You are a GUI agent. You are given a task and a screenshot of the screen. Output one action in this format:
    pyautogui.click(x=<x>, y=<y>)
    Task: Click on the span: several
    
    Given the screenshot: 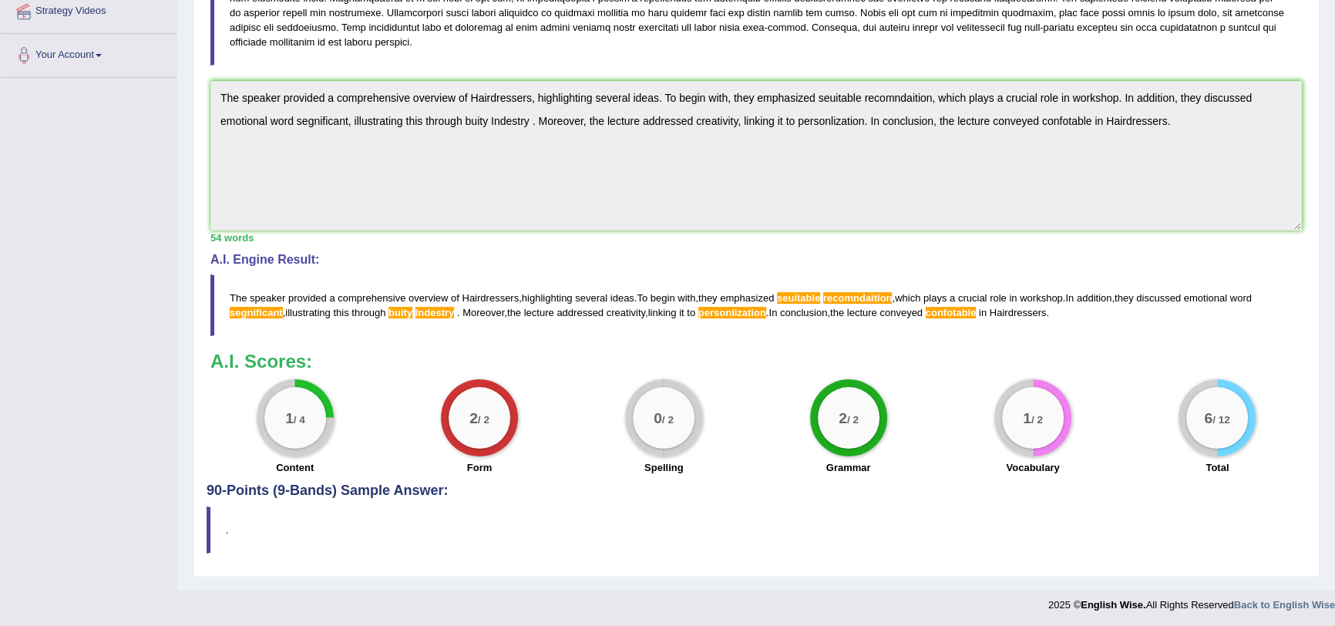 What is the action you would take?
    pyautogui.click(x=591, y=297)
    